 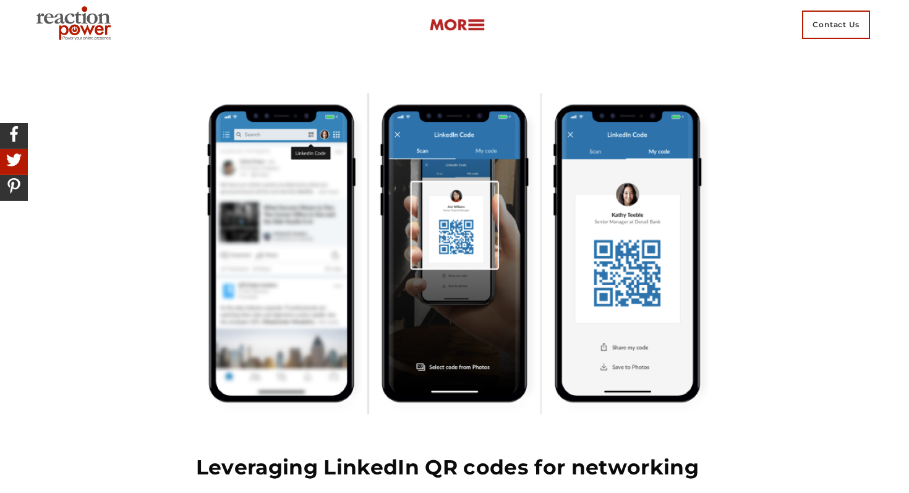 I want to click on img: Reactionpower | Digital Marketing Agency, so click(x=75, y=25).